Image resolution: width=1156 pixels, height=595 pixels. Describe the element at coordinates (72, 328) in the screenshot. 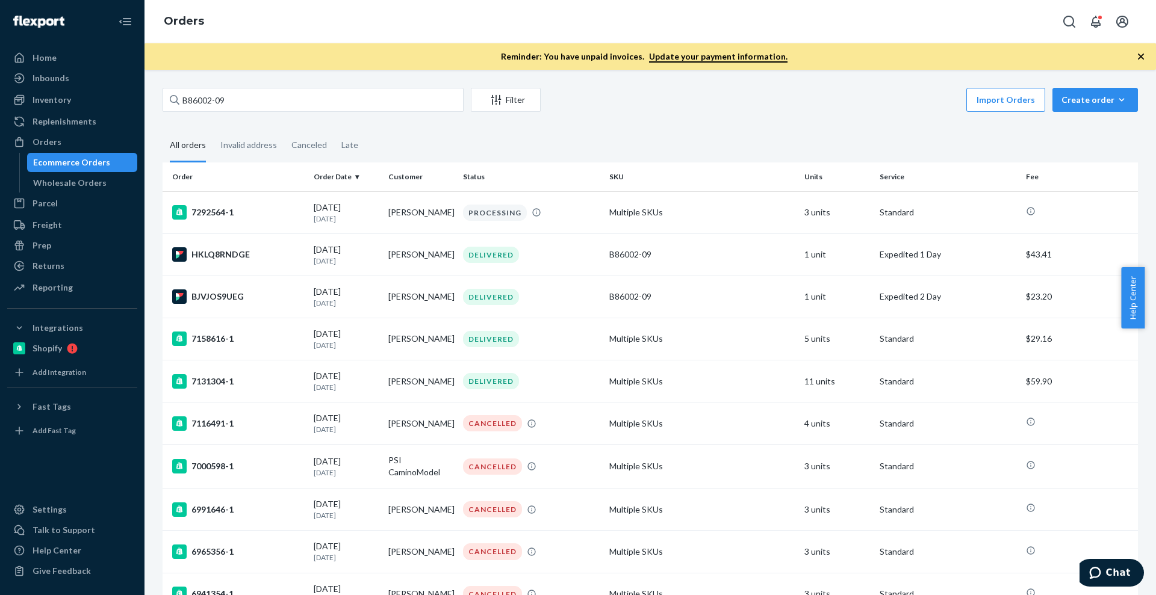

I see `button: Integrations` at that location.